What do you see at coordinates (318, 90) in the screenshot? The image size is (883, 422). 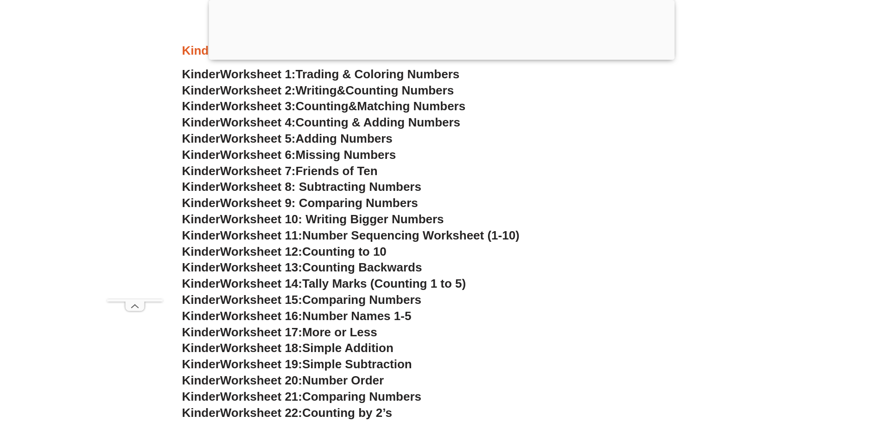 I see `a: KinderWorksheet 2:Writing&Counting Numbers` at bounding box center [318, 90].